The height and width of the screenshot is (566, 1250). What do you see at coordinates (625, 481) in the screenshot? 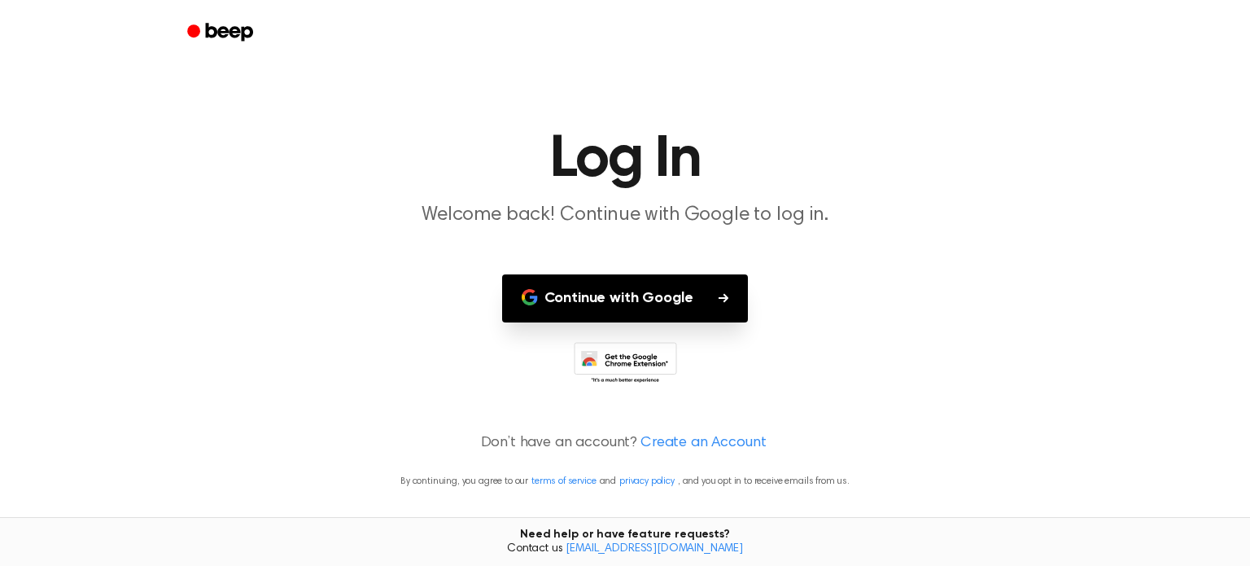
I see `p: By continuing, you agree to our and , and you opt in to receive emails from us.` at bounding box center [625, 481].